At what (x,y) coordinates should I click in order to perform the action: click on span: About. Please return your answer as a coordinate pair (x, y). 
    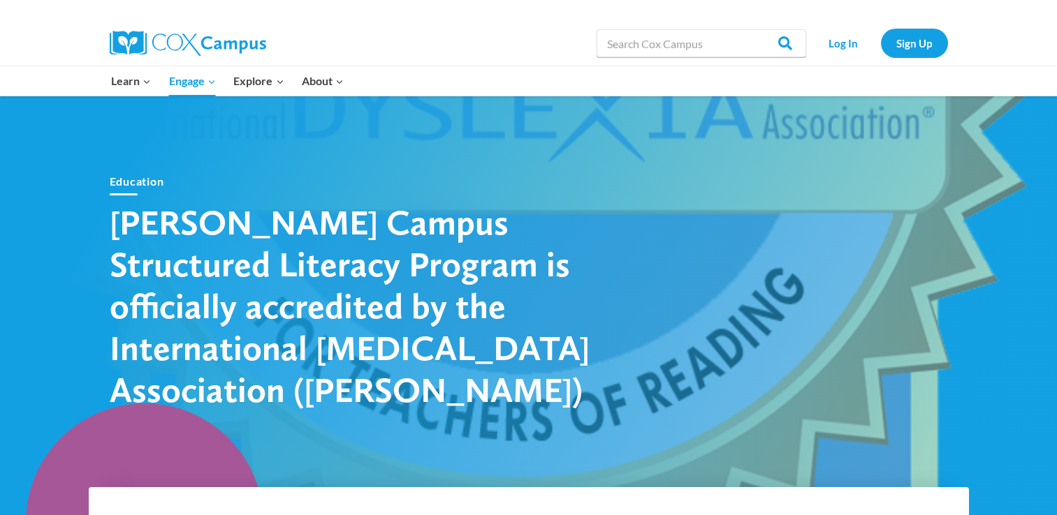
    Looking at the image, I should click on (323, 81).